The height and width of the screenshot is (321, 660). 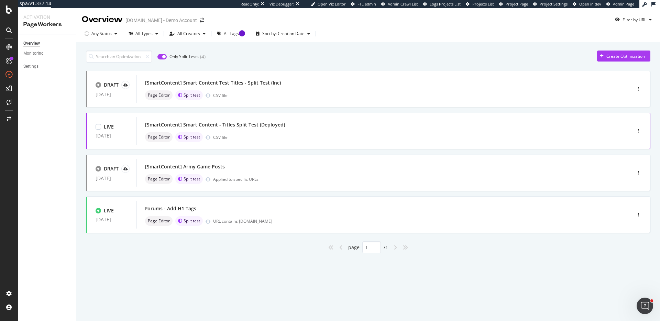 I want to click on div: ( 4 ), so click(x=203, y=57).